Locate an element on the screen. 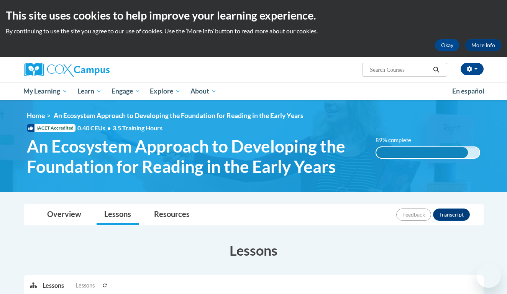 The image size is (507, 294). label: 89% complete is located at coordinates (397, 140).